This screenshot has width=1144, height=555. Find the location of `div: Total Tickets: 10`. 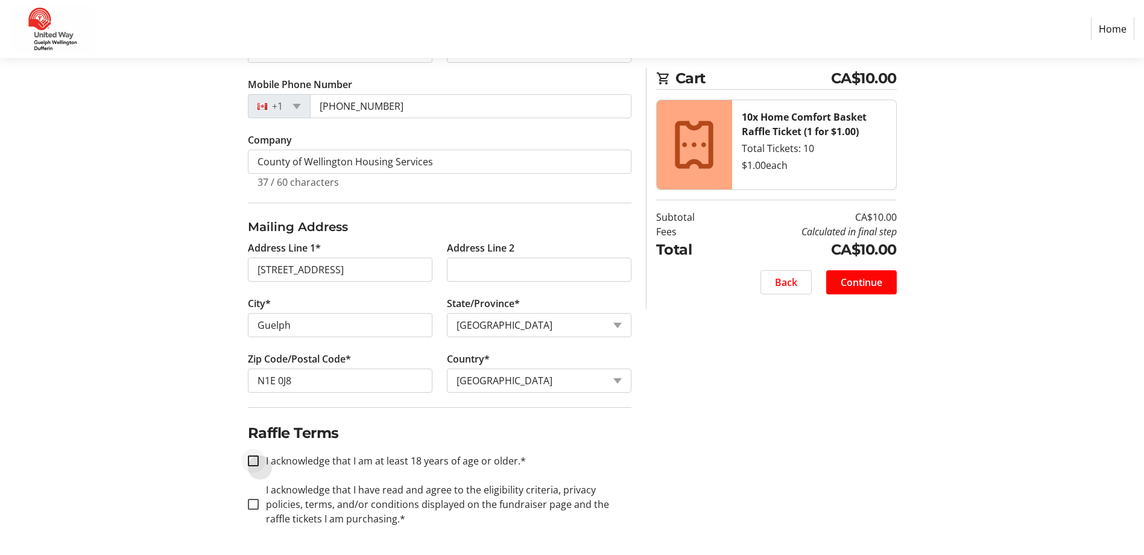

div: Total Tickets: 10 is located at coordinates (814, 148).